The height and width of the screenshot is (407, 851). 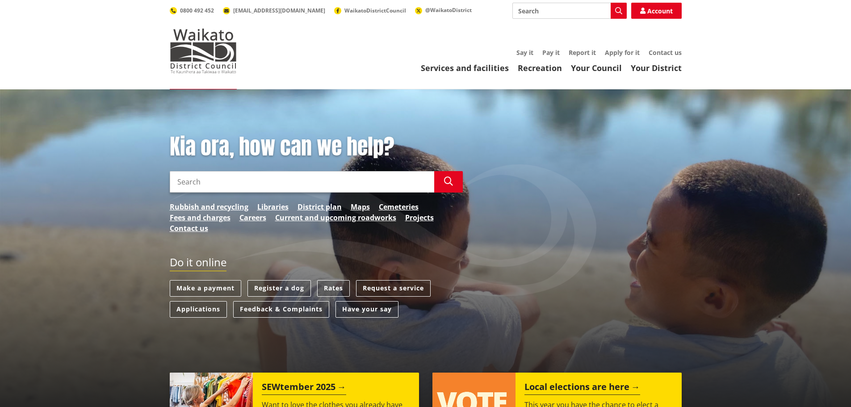 What do you see at coordinates (393, 288) in the screenshot?
I see `a: Request a service` at bounding box center [393, 288].